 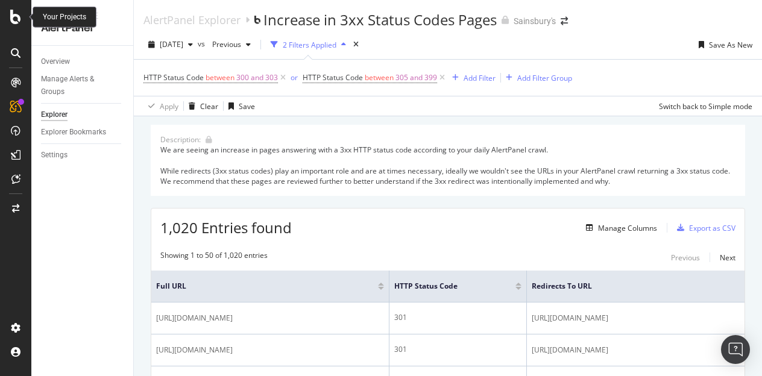 What do you see at coordinates (54, 115) in the screenshot?
I see `div: Explorer` at bounding box center [54, 115].